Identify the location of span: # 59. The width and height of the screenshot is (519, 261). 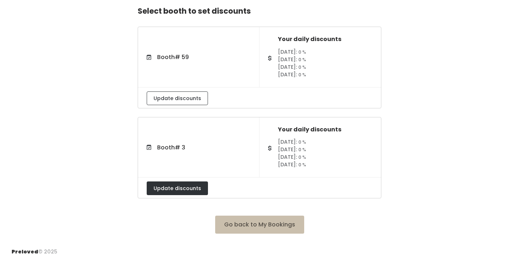
(182, 57).